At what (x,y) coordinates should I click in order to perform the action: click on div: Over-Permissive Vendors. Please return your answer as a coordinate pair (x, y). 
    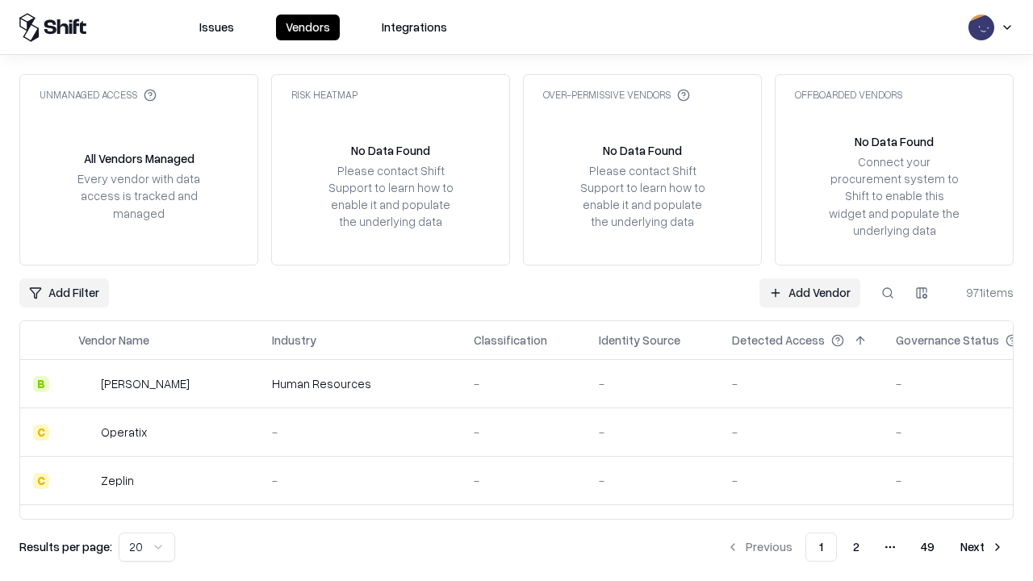
    Looking at the image, I should click on (617, 94).